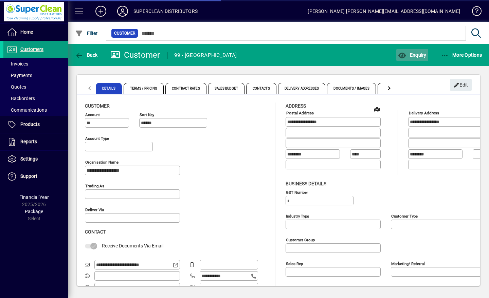 The image size is (489, 298). I want to click on button: Profile, so click(123, 11).